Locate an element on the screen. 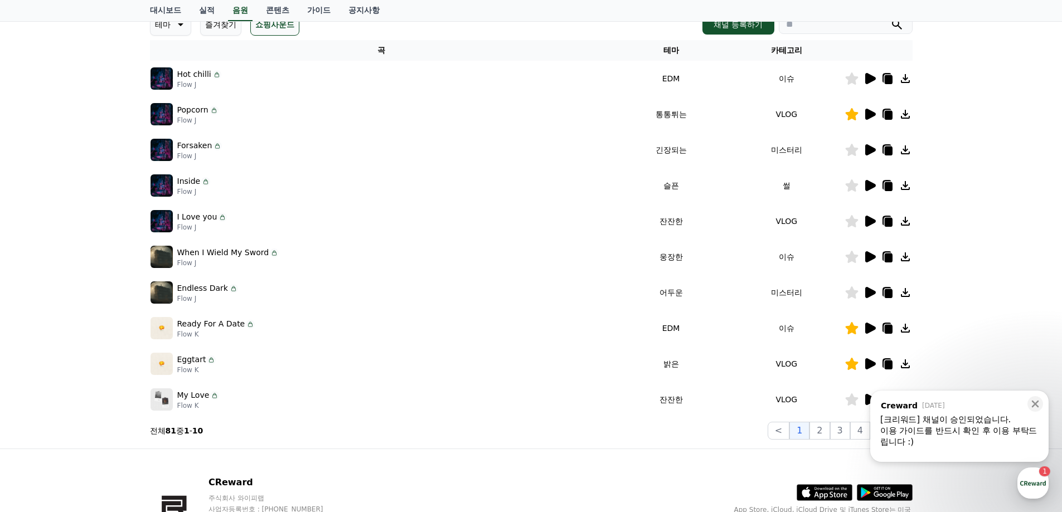 This screenshot has width=1062, height=512. td: 통통튀는 is located at coordinates (670, 114).